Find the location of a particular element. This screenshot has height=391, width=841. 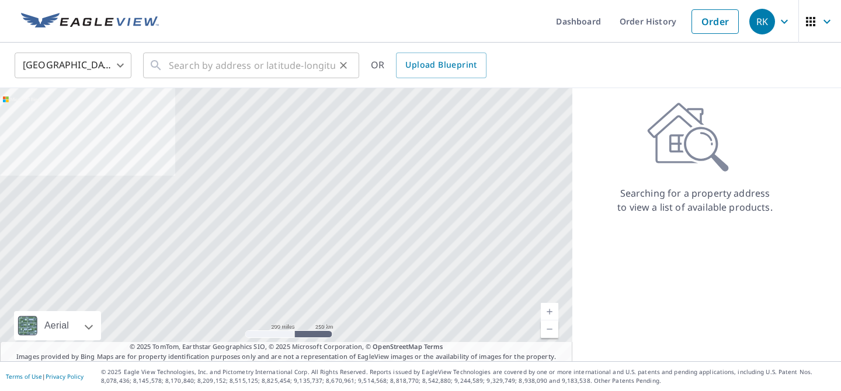

div: OR is located at coordinates (429, 65).